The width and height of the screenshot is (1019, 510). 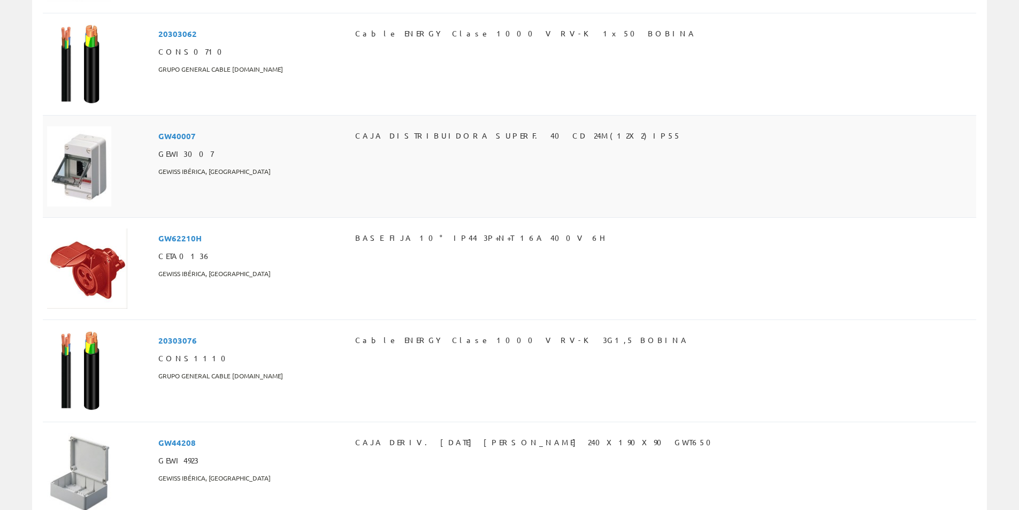 I want to click on font: CONS0710, so click(x=193, y=51).